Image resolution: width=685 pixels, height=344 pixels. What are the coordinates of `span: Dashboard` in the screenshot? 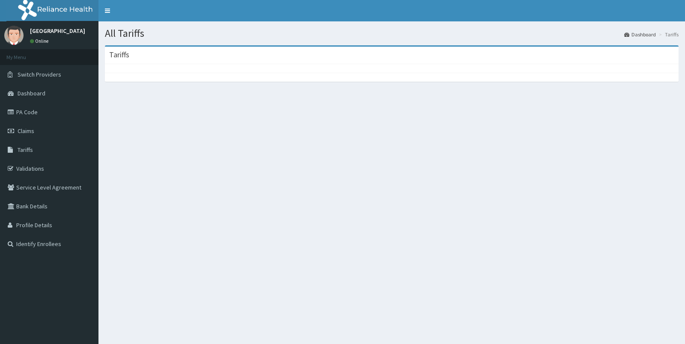 It's located at (31, 93).